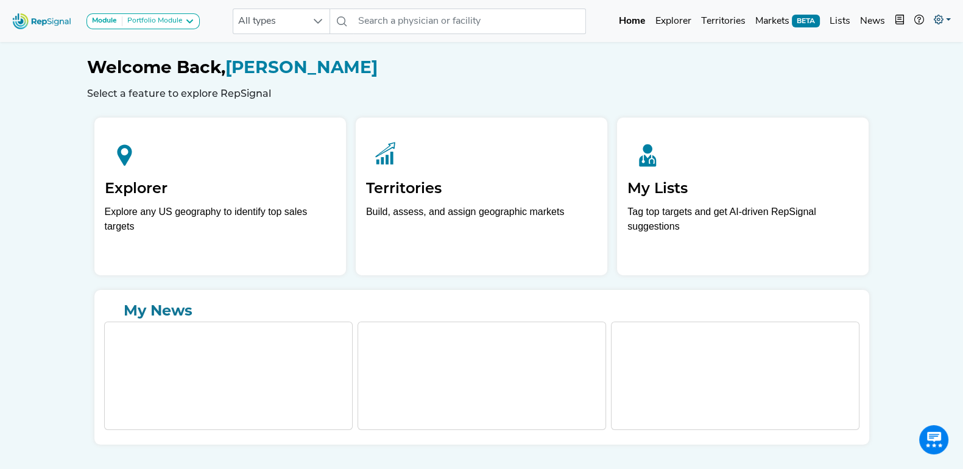 This screenshot has width=963, height=469. Describe the element at coordinates (220, 196) in the screenshot. I see `a: ExplorerExplore any US geography to identify top sales targets` at that location.